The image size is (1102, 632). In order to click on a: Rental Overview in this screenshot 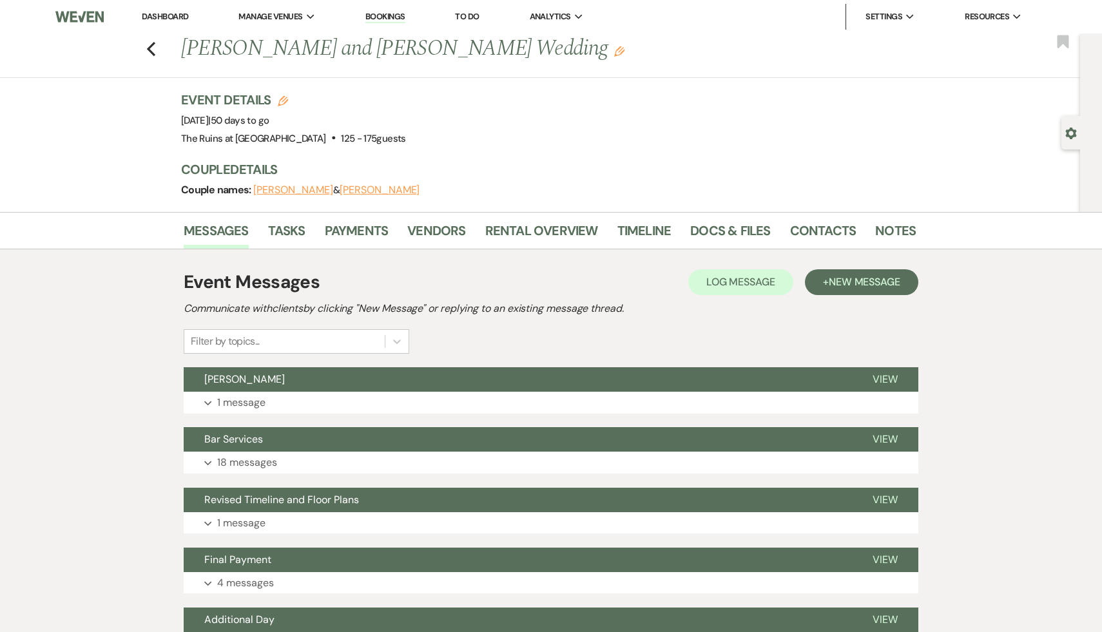, I will do `click(541, 234)`.